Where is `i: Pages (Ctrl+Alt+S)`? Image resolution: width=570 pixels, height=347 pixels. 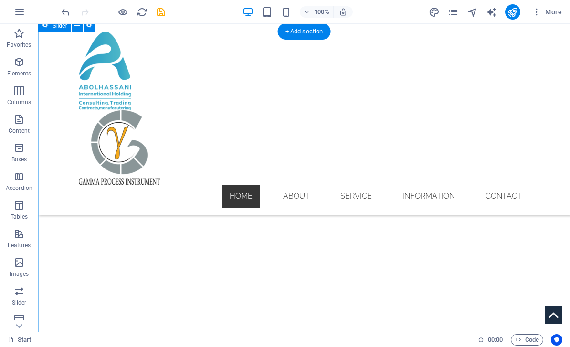
i: Pages (Ctrl+Alt+S) is located at coordinates (453, 12).